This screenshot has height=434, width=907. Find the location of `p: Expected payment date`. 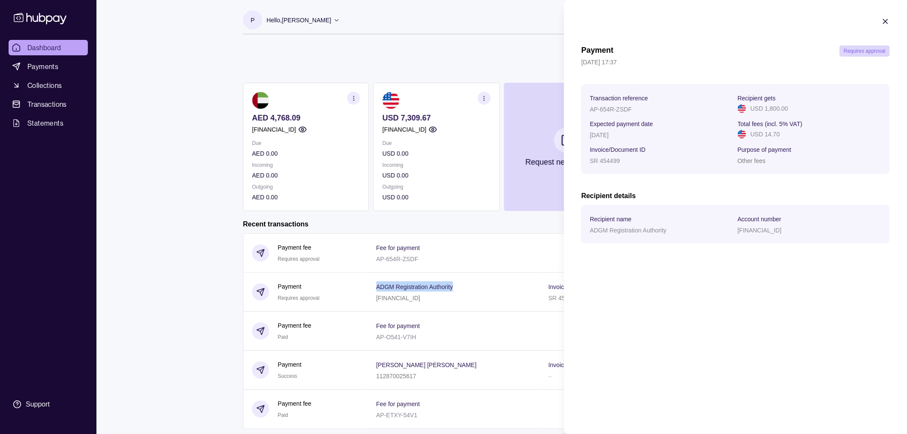

p: Expected payment date is located at coordinates (621, 124).